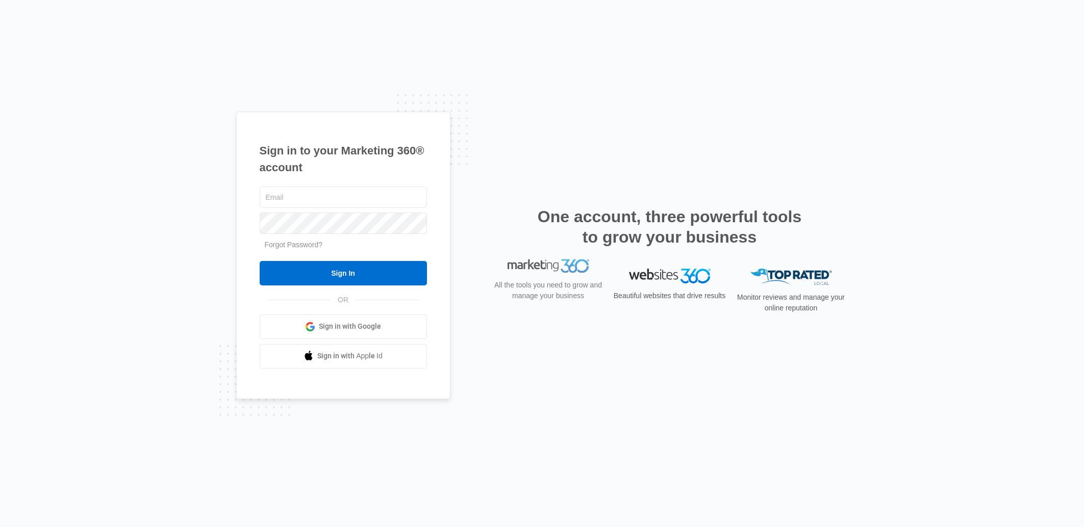 This screenshot has height=527, width=1084. Describe the element at coordinates (343, 300) in the screenshot. I see `span: OR` at that location.